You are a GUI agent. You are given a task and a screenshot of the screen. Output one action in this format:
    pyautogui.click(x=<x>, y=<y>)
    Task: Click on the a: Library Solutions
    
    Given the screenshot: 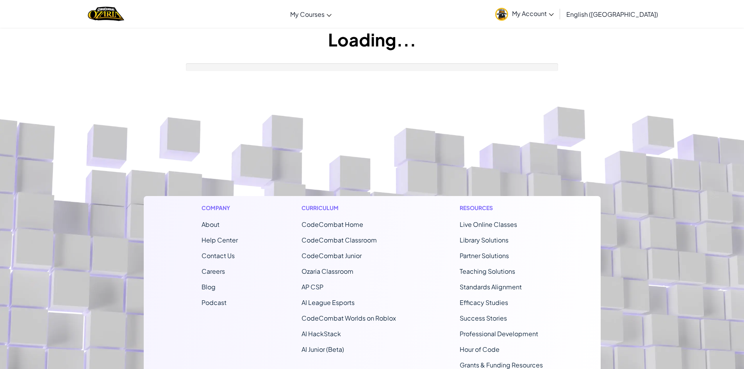 What is the action you would take?
    pyautogui.click(x=484, y=240)
    